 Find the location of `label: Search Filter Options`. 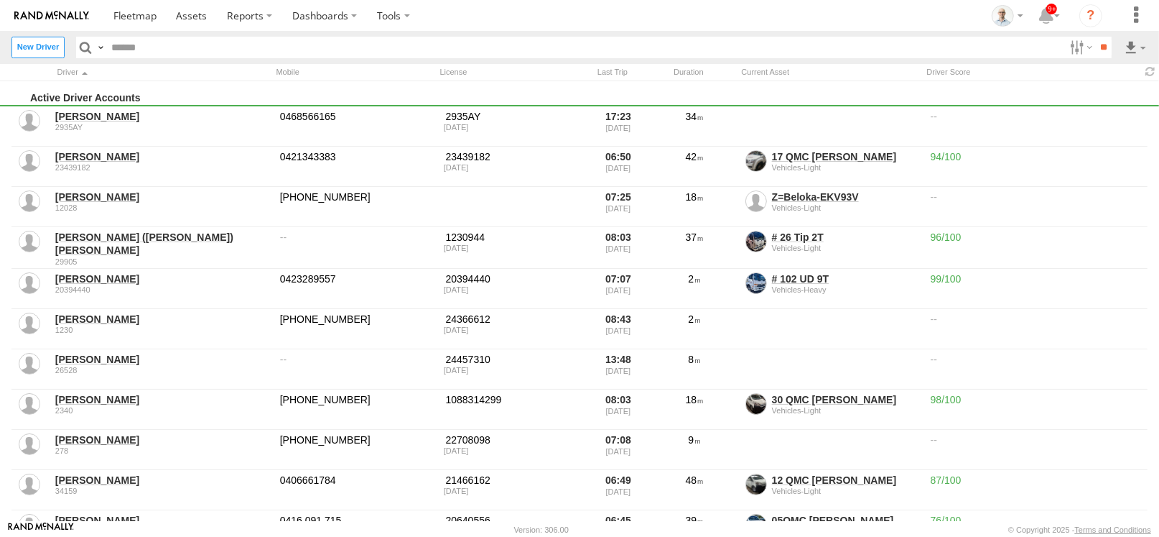

label: Search Filter Options is located at coordinates (1080, 47).